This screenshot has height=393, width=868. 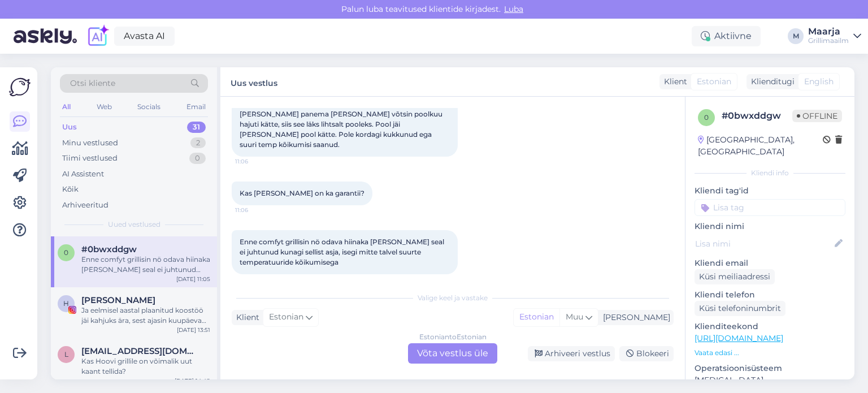 I want to click on div: All, so click(x=66, y=107).